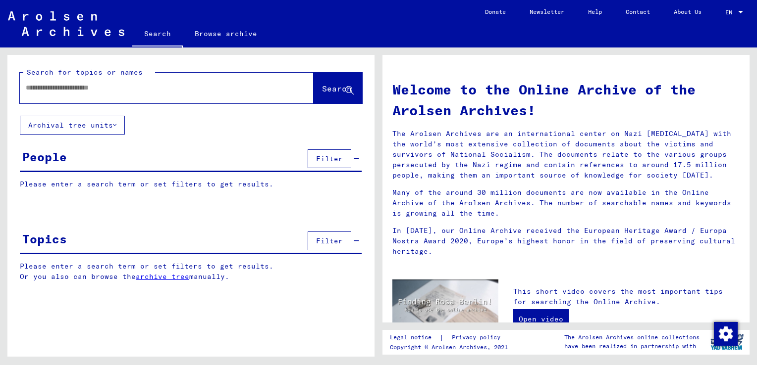  I want to click on button: Search, so click(338, 88).